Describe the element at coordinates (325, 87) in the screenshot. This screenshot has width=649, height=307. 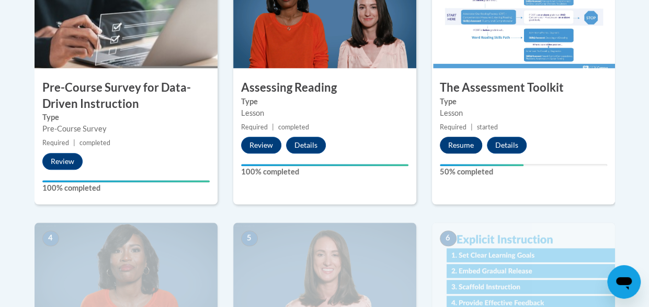
I see `h3: Assessing Reading` at that location.